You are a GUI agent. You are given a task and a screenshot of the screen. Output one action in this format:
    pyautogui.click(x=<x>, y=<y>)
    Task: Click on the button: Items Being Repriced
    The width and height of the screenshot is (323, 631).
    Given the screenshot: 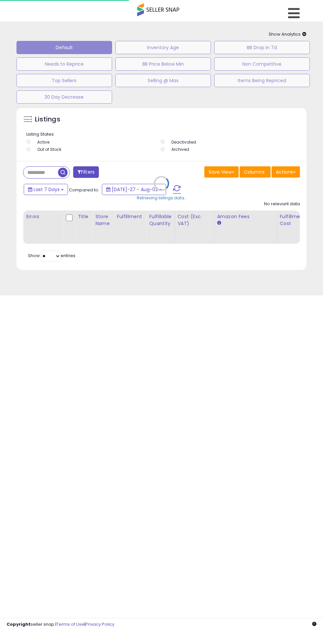 What is the action you would take?
    pyautogui.click(x=262, y=80)
    